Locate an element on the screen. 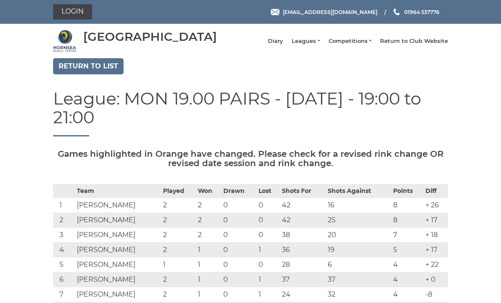 Image resolution: width=501 pixels, height=303 pixels. th: Played is located at coordinates (178, 191).